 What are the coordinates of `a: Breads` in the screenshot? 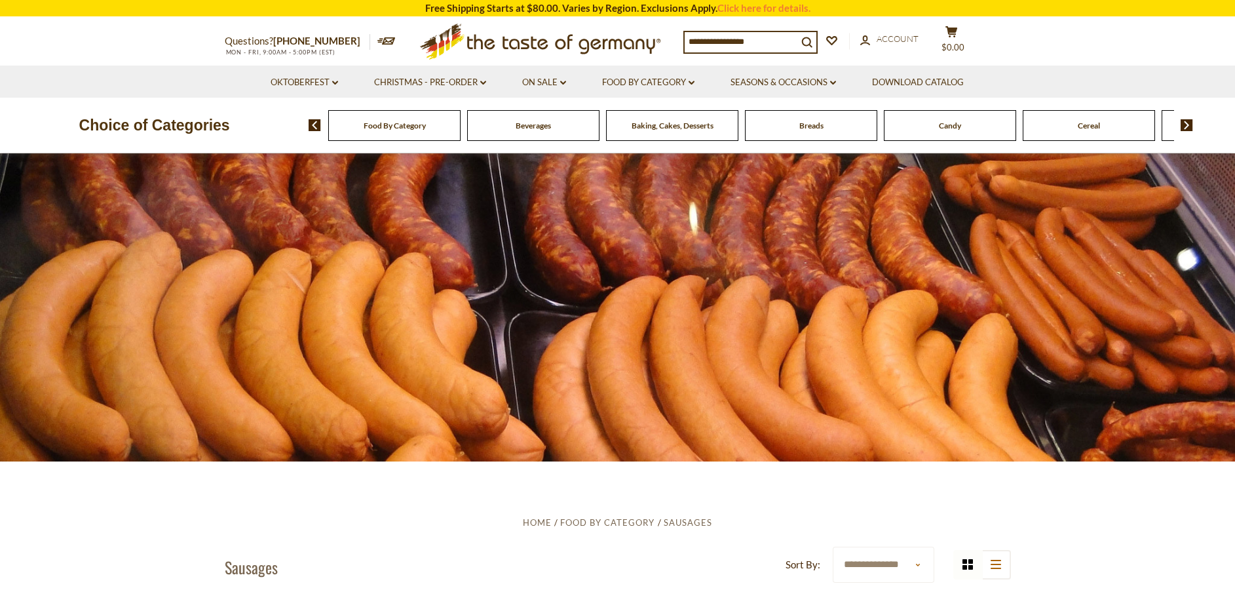 It's located at (811, 125).